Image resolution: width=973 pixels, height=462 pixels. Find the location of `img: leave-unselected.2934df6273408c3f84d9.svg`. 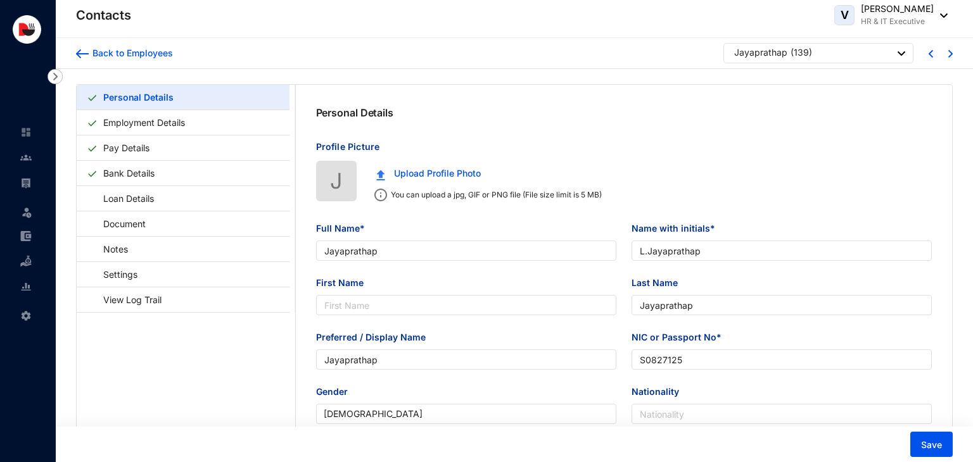

img: leave-unselected.2934df6273408c3f84d9.svg is located at coordinates (27, 212).